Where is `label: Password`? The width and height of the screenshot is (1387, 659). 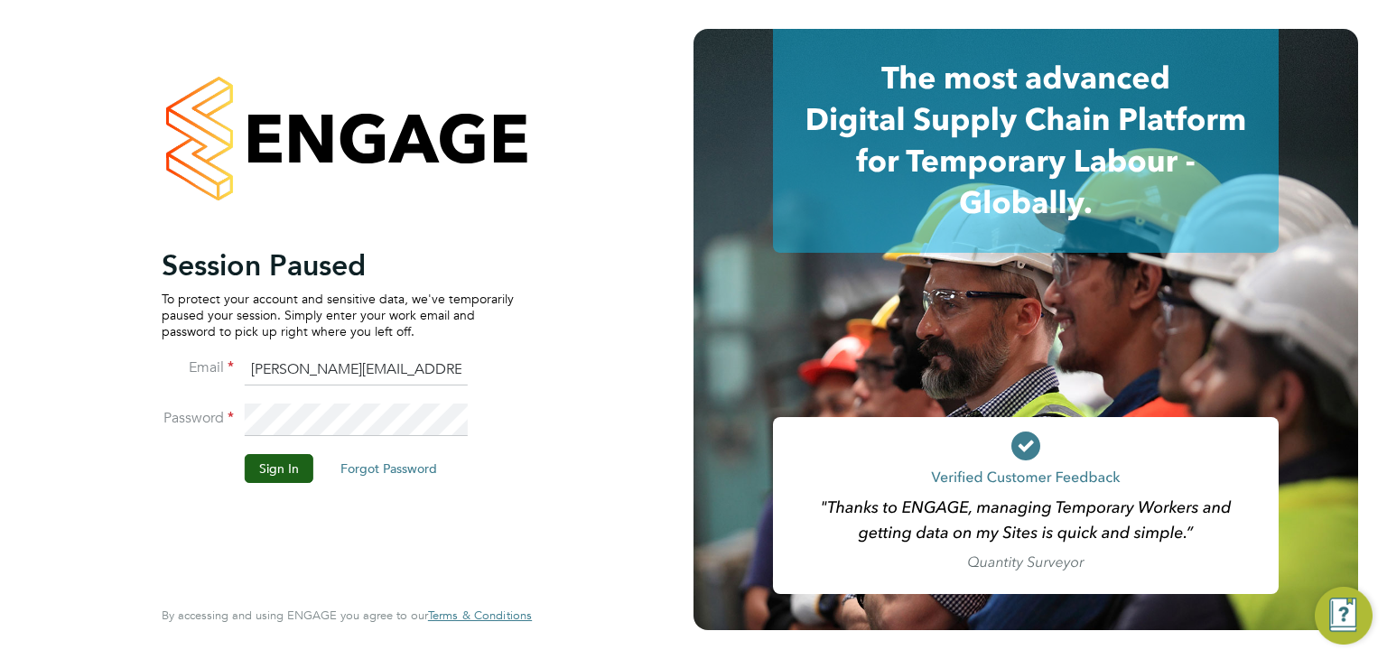
label: Password is located at coordinates (198, 418).